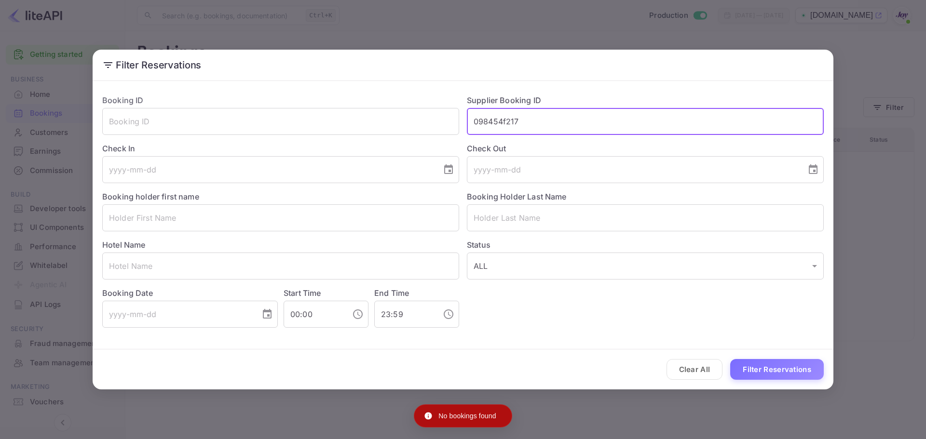 Image resolution: width=926 pixels, height=439 pixels. What do you see at coordinates (281, 122) in the screenshot?
I see `input: Booking ID` at bounding box center [281, 122].